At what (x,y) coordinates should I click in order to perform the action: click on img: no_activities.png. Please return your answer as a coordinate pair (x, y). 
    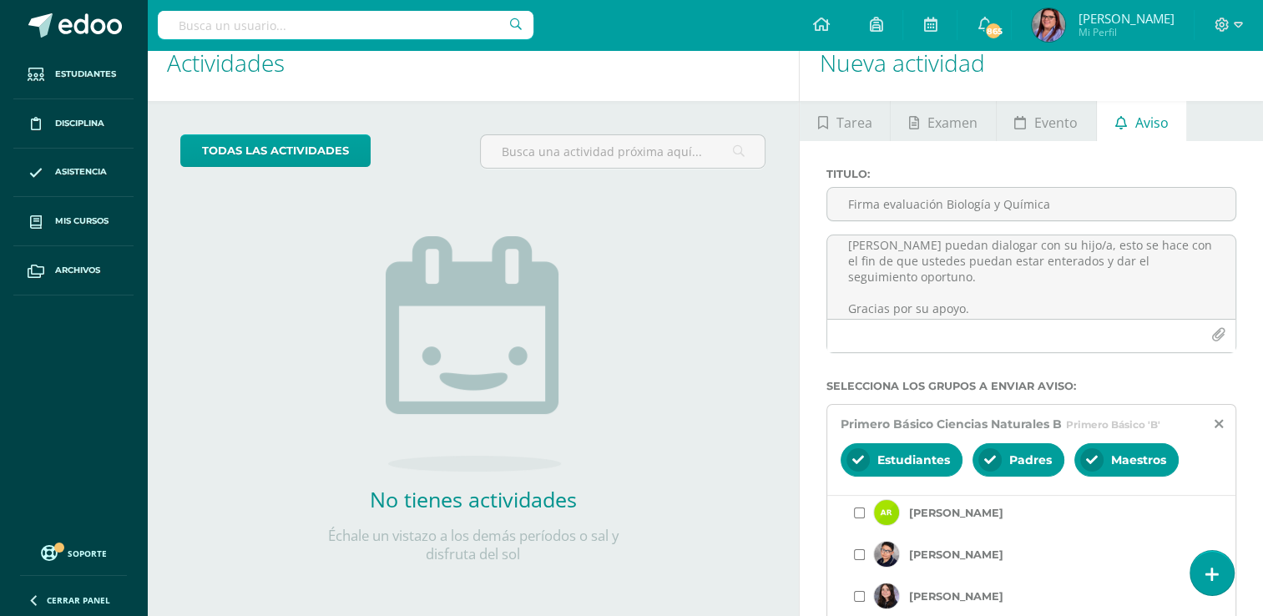
    Looking at the image, I should click on (473, 354).